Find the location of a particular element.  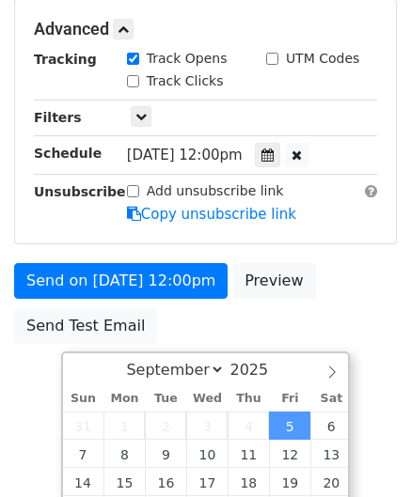

a: Send Test Email is located at coordinates (86, 326).